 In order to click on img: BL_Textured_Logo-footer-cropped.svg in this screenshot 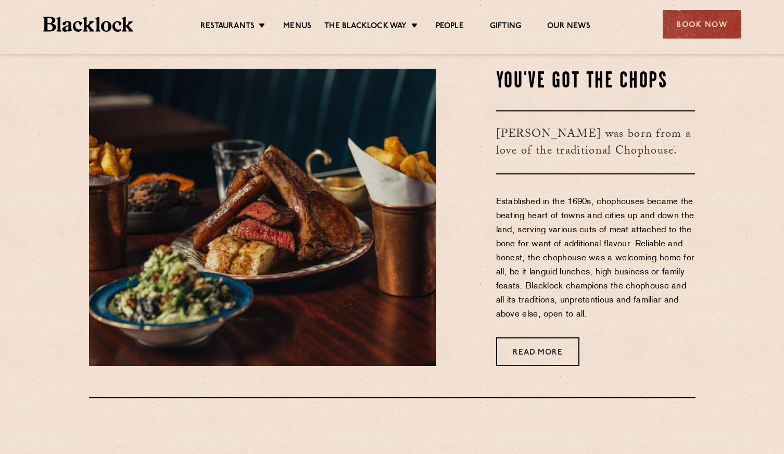, I will do `click(88, 24)`.